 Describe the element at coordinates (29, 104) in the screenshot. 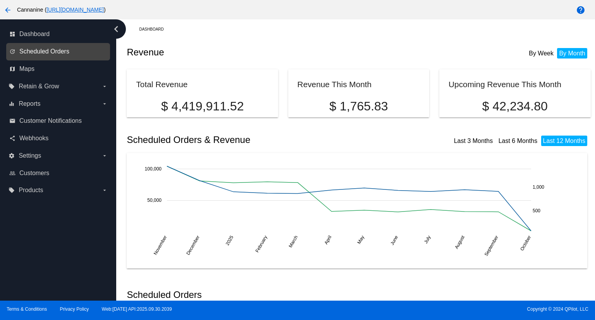

I see `span: Reports` at that location.